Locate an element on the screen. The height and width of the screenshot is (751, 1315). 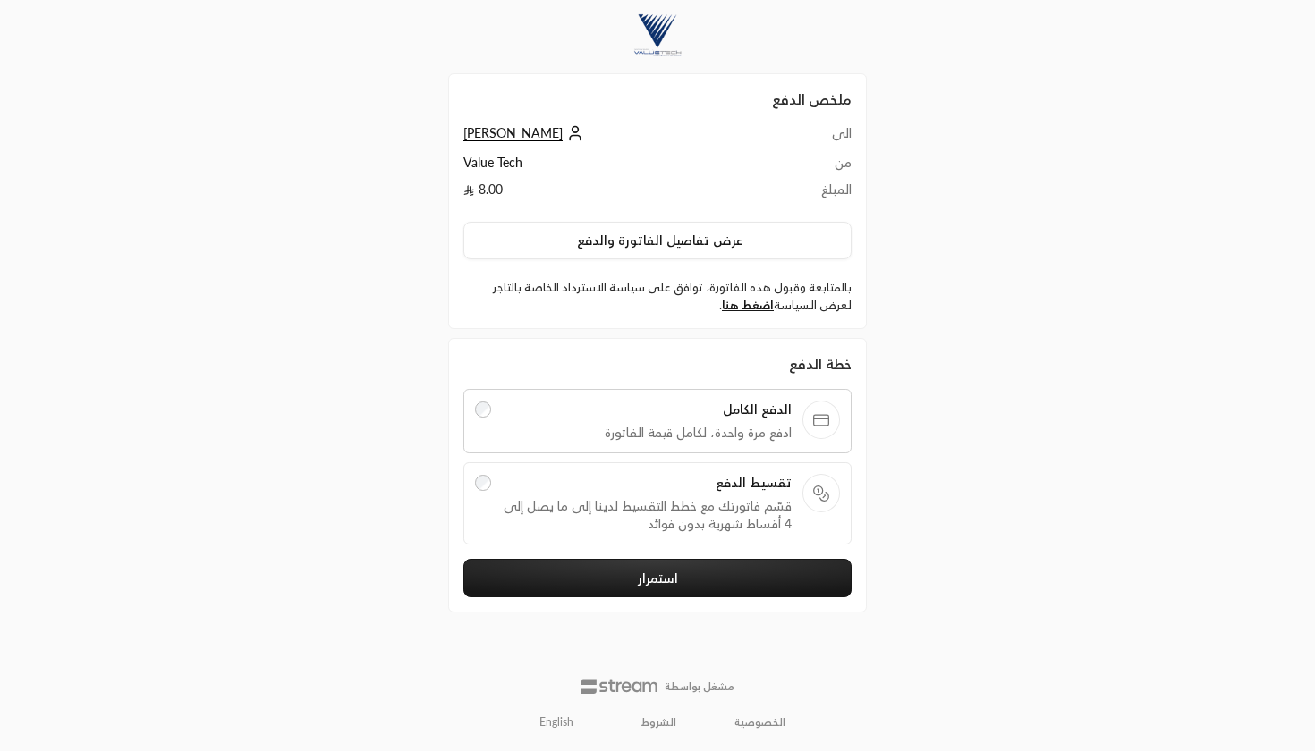
a: اضغط هنا is located at coordinates (748, 305).